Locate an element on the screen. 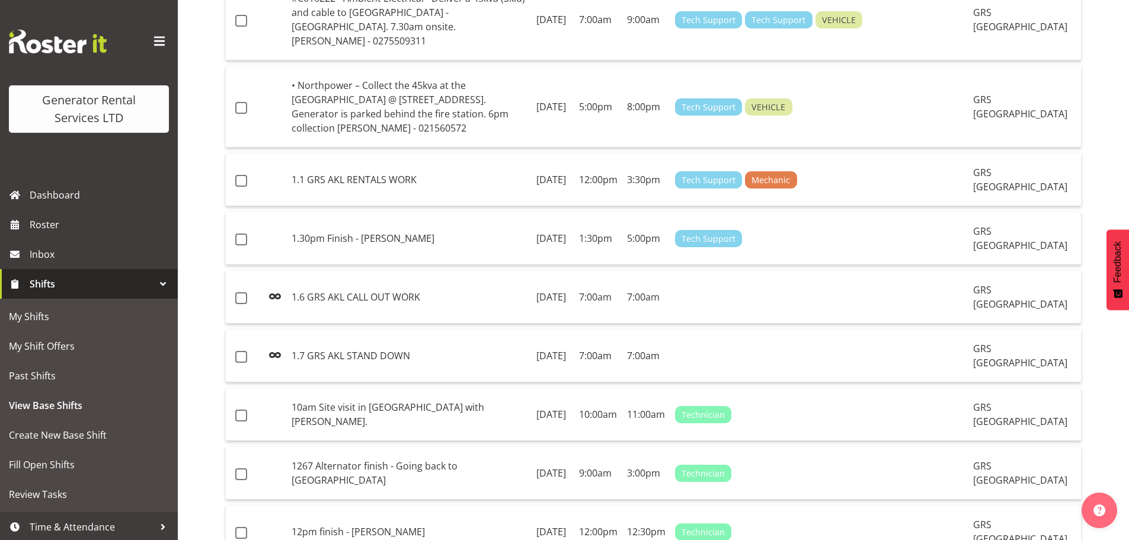 The width and height of the screenshot is (1129, 540). span: Past Shifts is located at coordinates (89, 376).